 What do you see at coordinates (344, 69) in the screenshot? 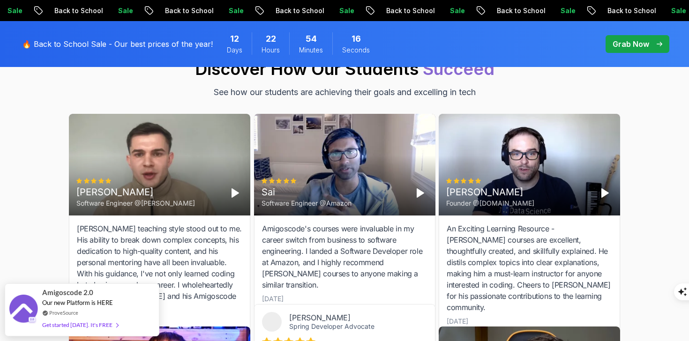
I see `h2: Discover How Our Students` at bounding box center [344, 69].